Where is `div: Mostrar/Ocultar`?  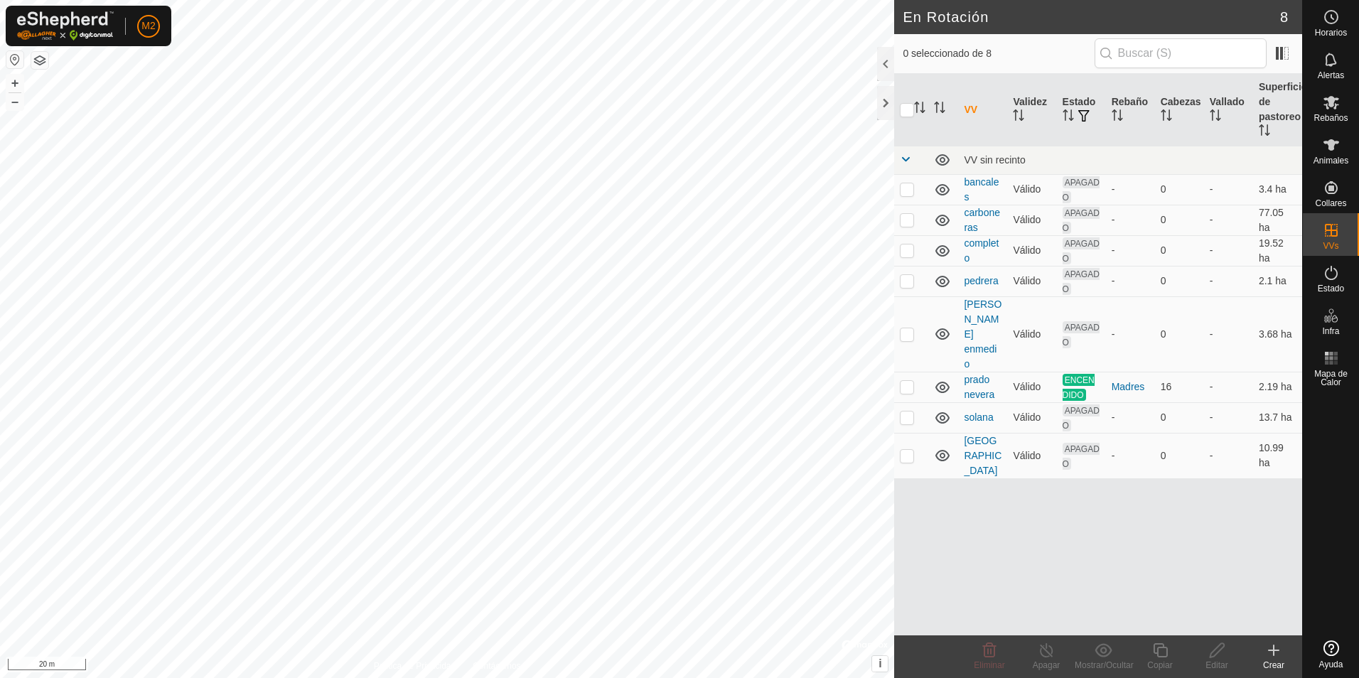
div: Mostrar/Ocultar is located at coordinates (1104, 666).